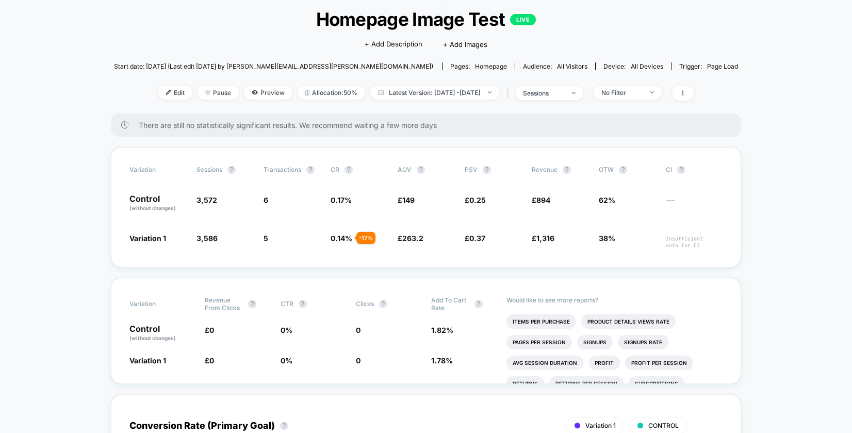 This screenshot has height=433, width=852. What do you see at coordinates (342, 238) in the screenshot?
I see `span: 0.14 %` at bounding box center [342, 238].